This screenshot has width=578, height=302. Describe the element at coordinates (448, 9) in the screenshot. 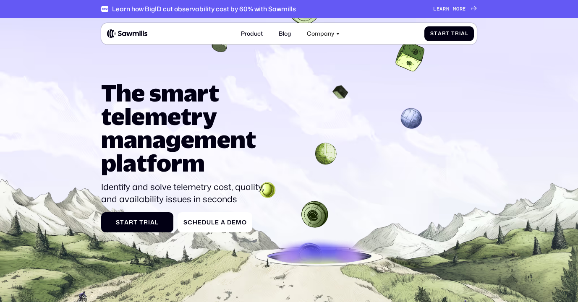

I see `span: n` at that location.